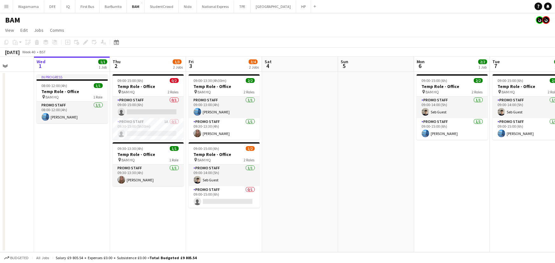  I want to click on span: Budgeted, so click(19, 258).